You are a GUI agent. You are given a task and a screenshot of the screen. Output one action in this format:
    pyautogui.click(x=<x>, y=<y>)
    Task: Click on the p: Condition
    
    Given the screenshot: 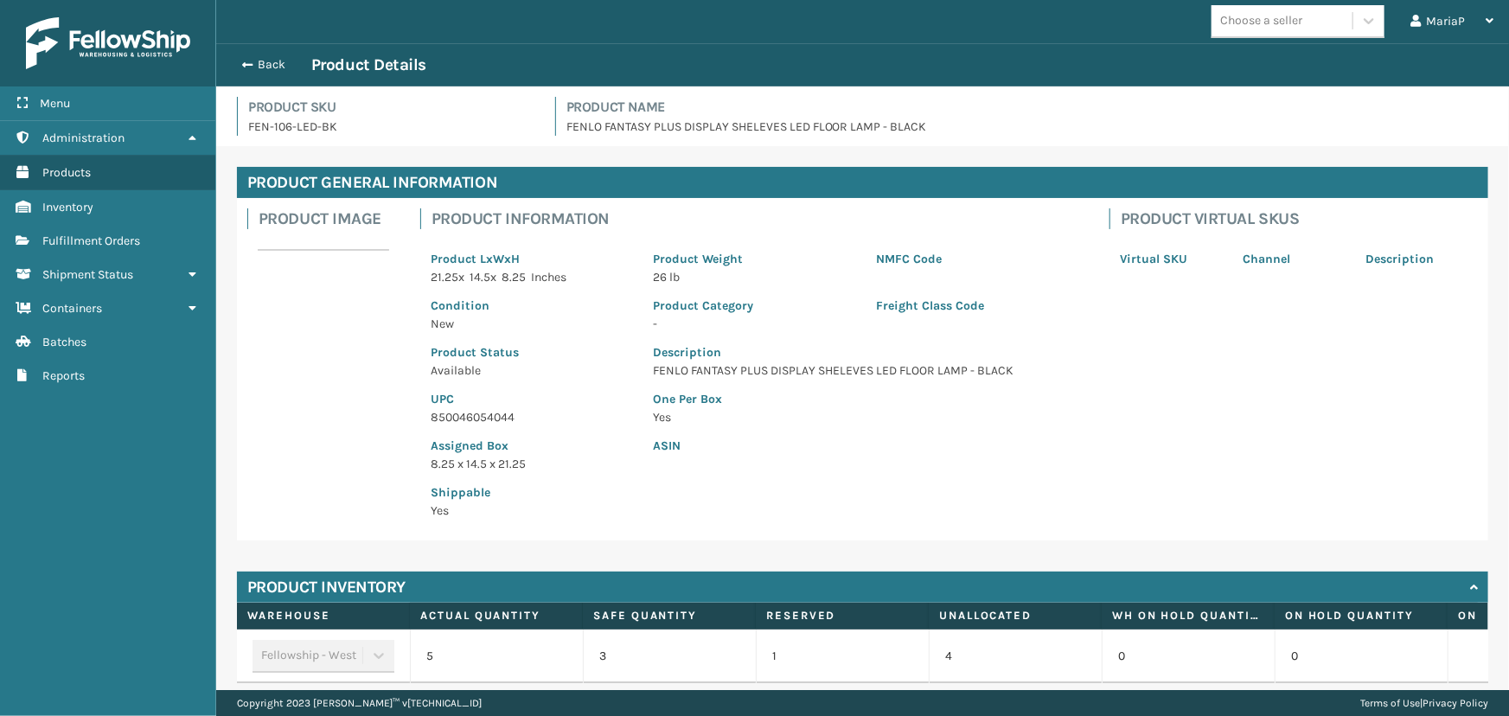 What is the action you would take?
    pyautogui.click(x=532, y=305)
    